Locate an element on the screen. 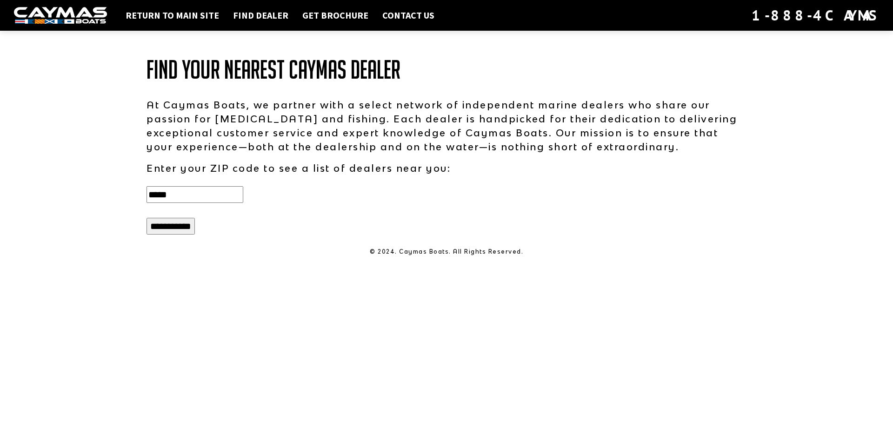 The height and width of the screenshot is (424, 893). p: At Caymas Boats, we partner with a select network of independent marine dealers who share our pas... is located at coordinates (447, 126).